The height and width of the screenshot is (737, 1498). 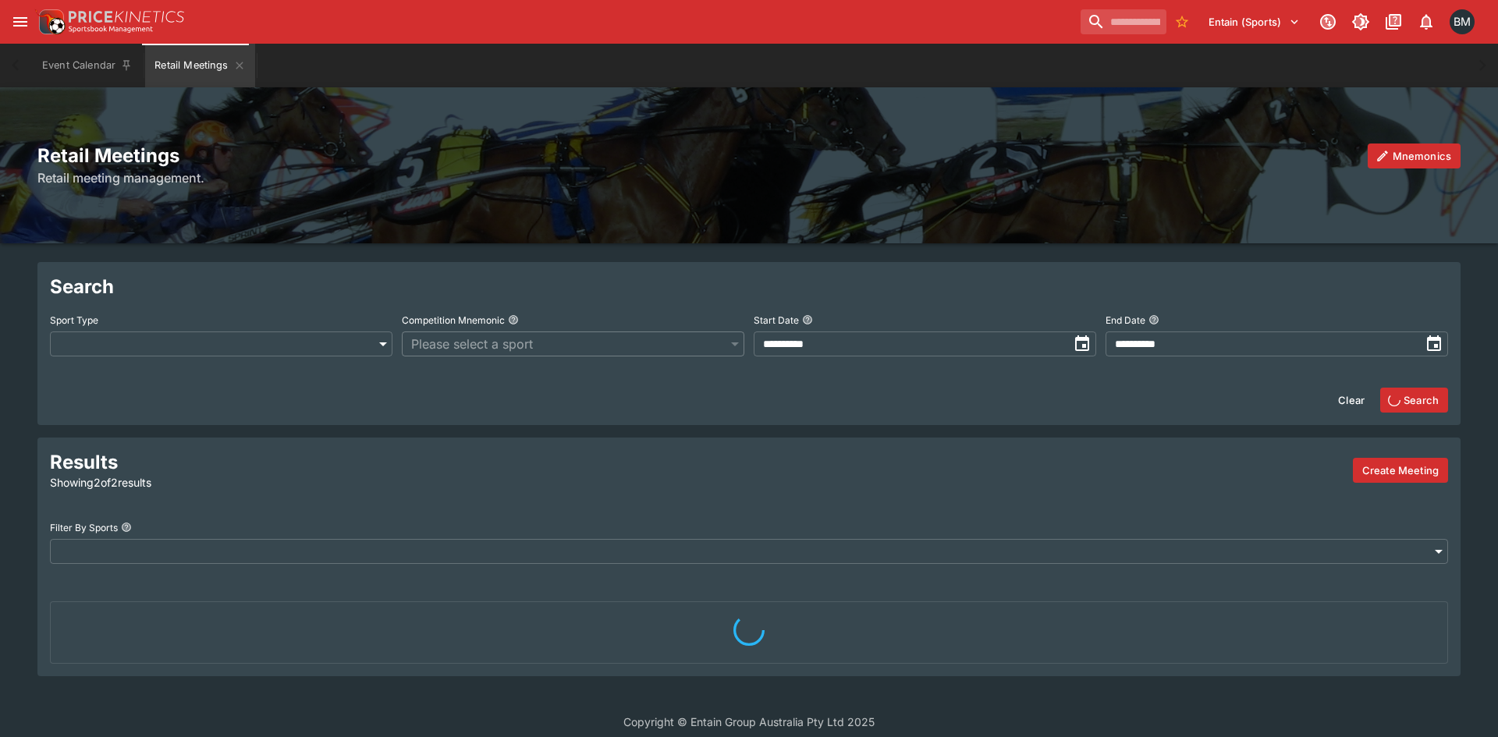 I want to click on button: No Bookmarks, so click(x=1182, y=22).